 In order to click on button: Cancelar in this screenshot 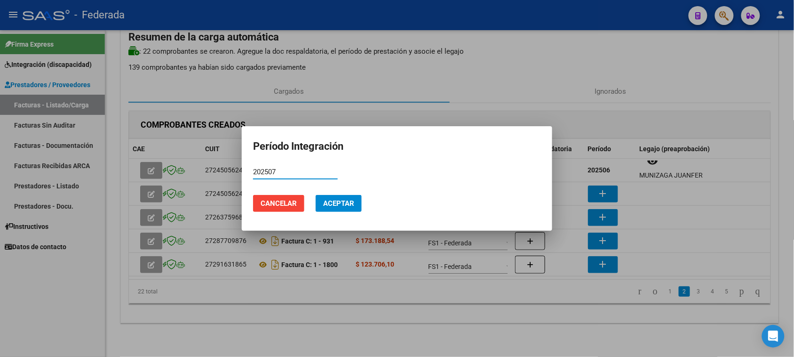, I will do `click(279, 203)`.